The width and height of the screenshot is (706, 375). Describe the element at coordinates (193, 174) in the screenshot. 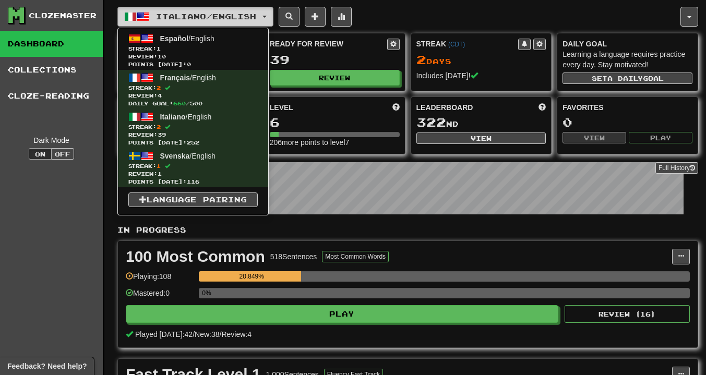

I see `span: Review: 1` at that location.